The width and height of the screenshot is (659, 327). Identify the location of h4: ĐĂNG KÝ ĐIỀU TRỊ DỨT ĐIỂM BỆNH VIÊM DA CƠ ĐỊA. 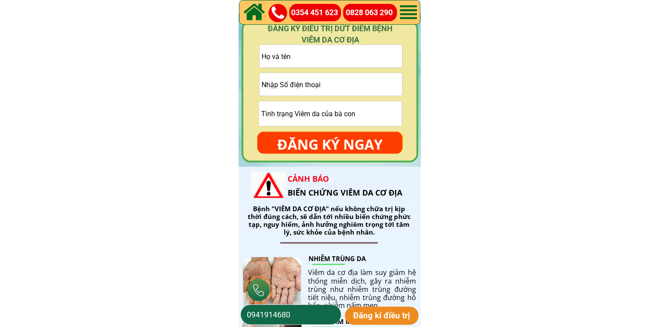
(331, 34).